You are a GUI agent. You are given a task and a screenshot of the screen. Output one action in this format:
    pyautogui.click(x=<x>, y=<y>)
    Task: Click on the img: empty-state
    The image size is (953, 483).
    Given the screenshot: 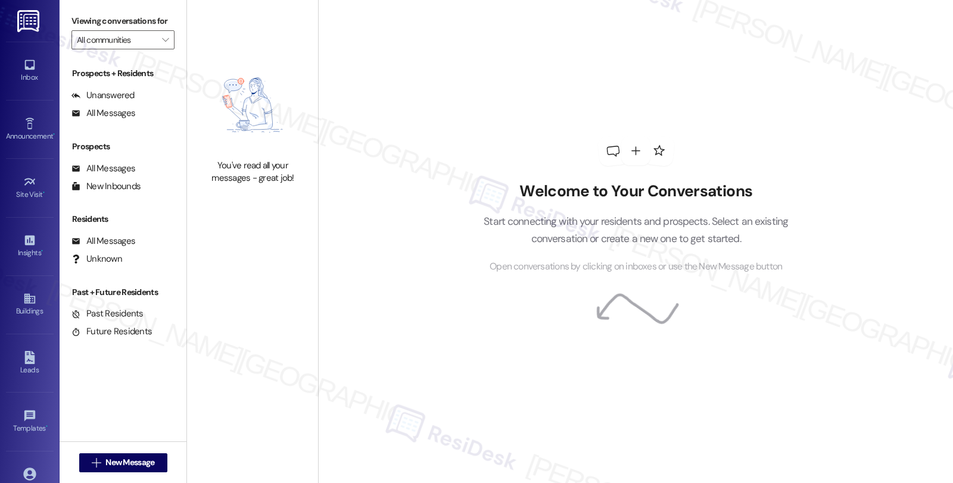 What is the action you would take?
    pyautogui.click(x=252, y=105)
    